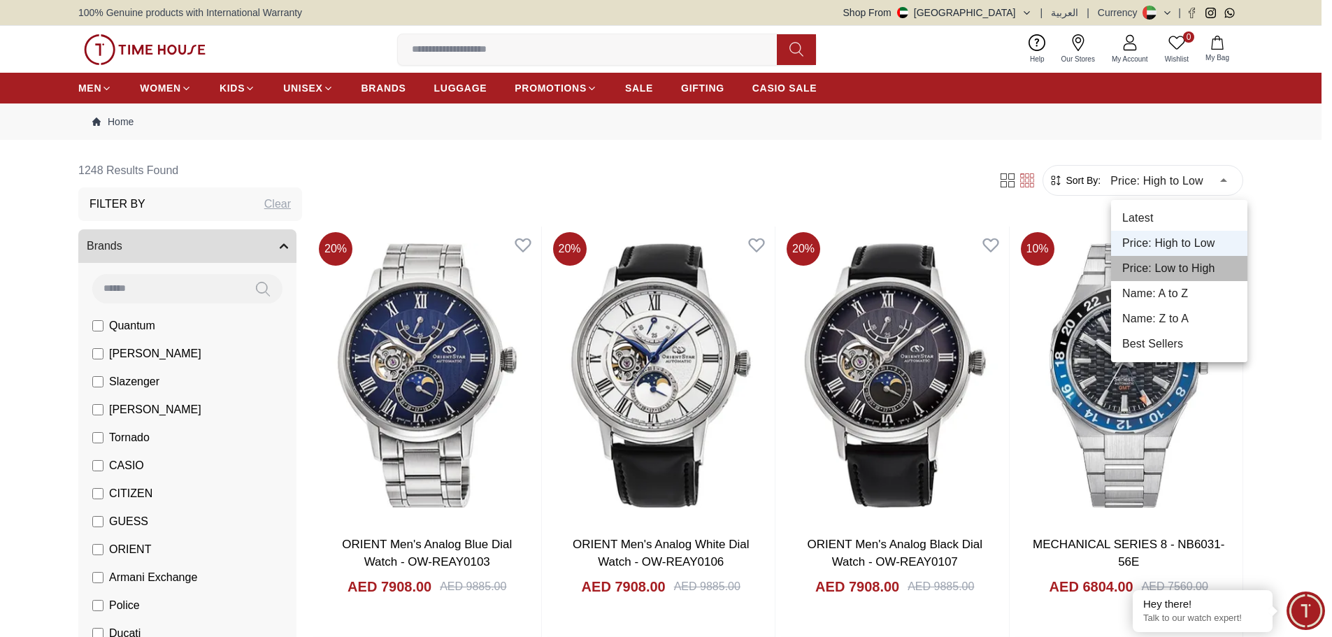  I want to click on div: Chat Widget, so click(1306, 611).